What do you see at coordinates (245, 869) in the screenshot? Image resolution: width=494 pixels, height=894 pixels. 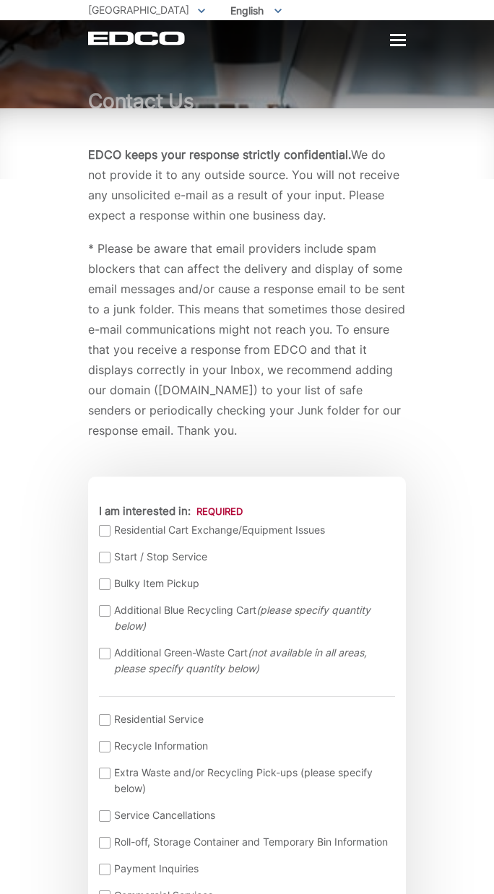 I see `label: Payment Inquiries` at bounding box center [245, 869].